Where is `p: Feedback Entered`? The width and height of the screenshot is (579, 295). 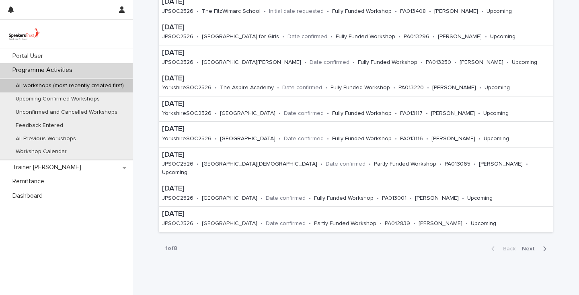 p: Feedback Entered is located at coordinates (39, 126).